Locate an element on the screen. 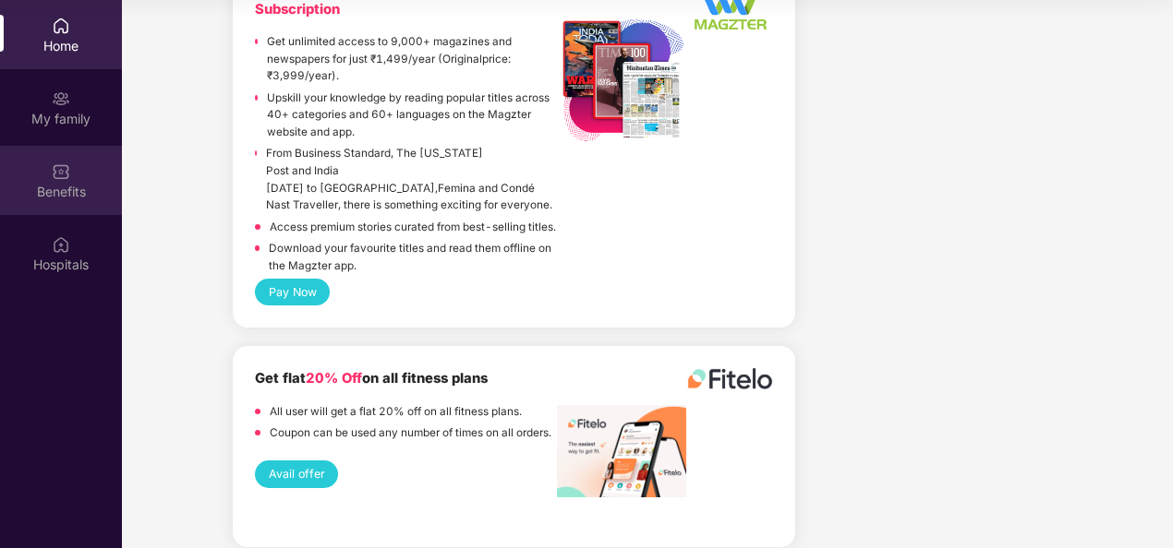 The image size is (1173, 548). img: Listing%20Image%20-%20Option%201%20-%20Edited.png is located at coordinates (621, 79).